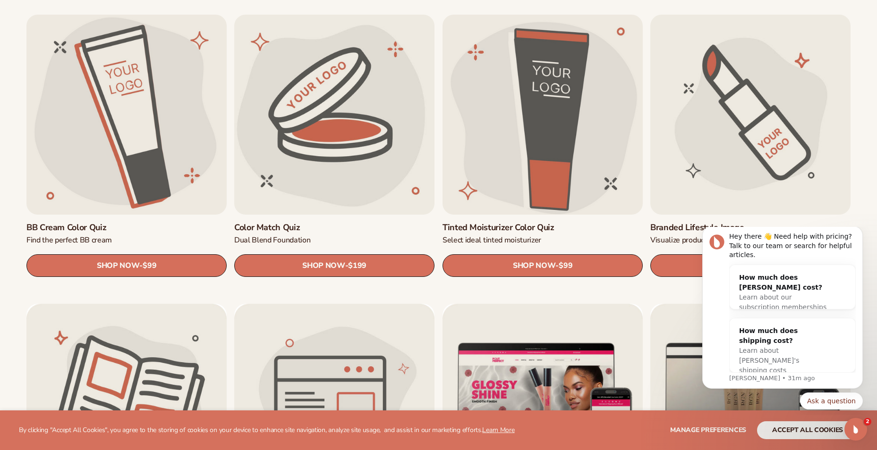 This screenshot has height=450, width=877. What do you see at coordinates (143, 174) in the screenshot?
I see `button: Quick reply: Ask a question` at bounding box center [143, 174].